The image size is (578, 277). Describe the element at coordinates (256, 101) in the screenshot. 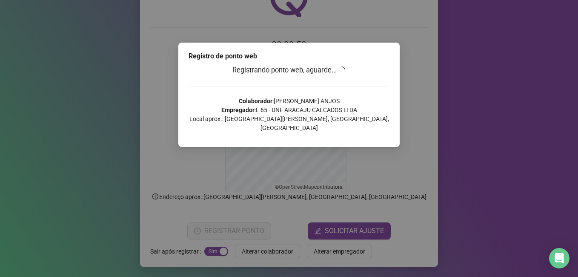

I see `strong: Colaborador` at that location.